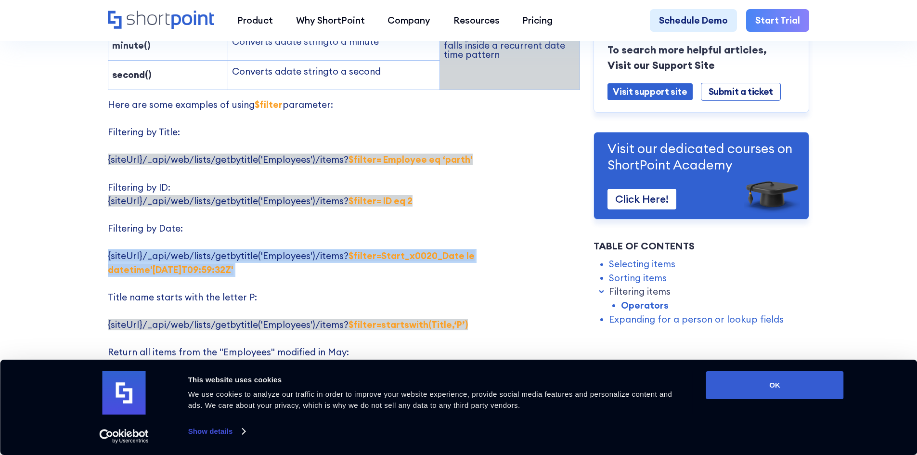  Describe the element at coordinates (334, 71) in the screenshot. I see `p: Converts a to a second` at that location.